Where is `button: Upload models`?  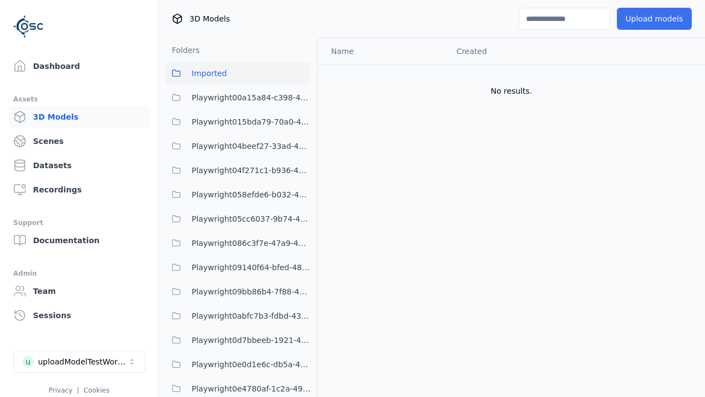 button: Upload models is located at coordinates (654, 19).